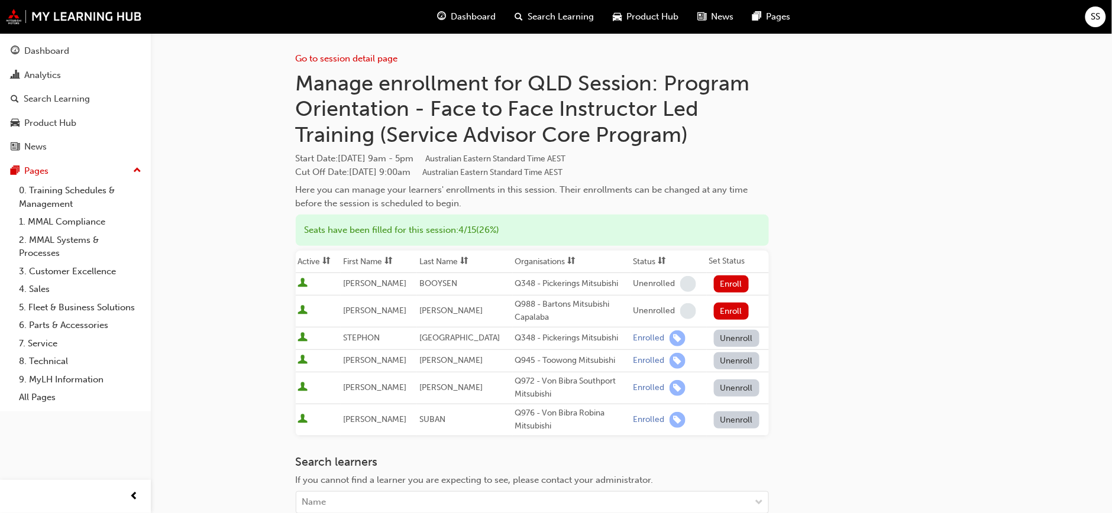  What do you see at coordinates (75, 99) in the screenshot?
I see `button: DashboardAnalyticsSearch LearningProduct HubNews` at bounding box center [75, 99].